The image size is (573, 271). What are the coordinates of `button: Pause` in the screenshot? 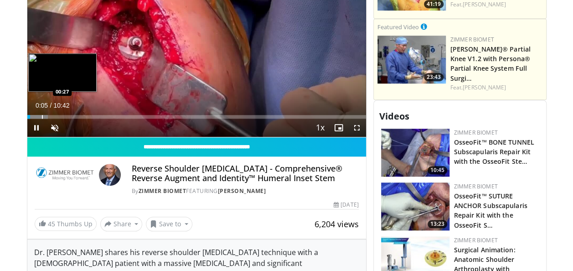 It's located at (36, 128).